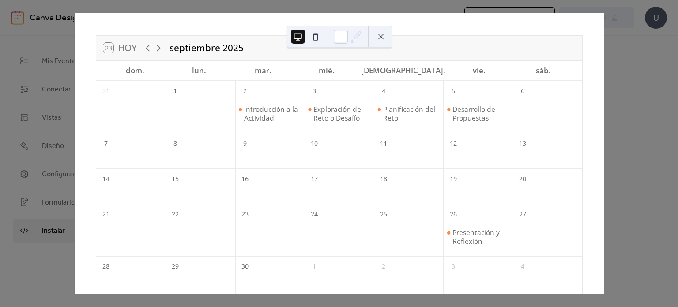 The height and width of the screenshot is (307, 678). What do you see at coordinates (383, 214) in the screenshot?
I see `div: 25` at bounding box center [383, 214].